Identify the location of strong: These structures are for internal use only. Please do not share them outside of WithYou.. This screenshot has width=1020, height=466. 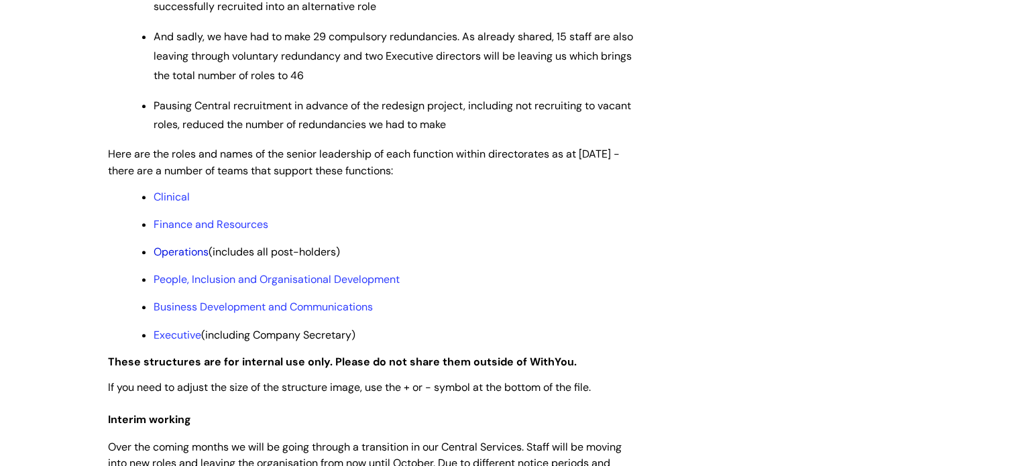
(342, 361).